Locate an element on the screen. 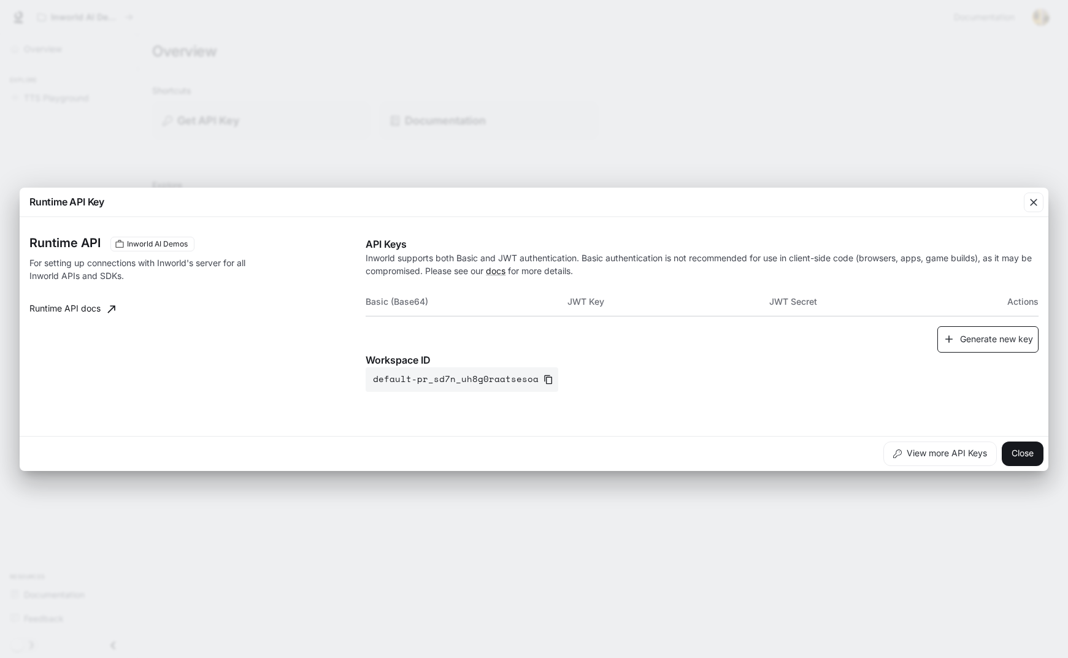 The height and width of the screenshot is (658, 1068). p: For setting up connections with Inworld's server for all Inworld APIs and SDKs. is located at coordinates (152, 269).